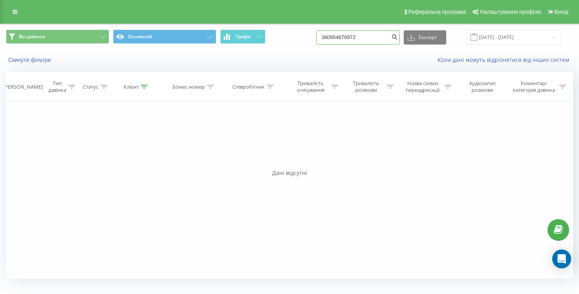 The width and height of the screenshot is (579, 294). Describe the element at coordinates (243, 37) in the screenshot. I see `span: Графік` at that location.